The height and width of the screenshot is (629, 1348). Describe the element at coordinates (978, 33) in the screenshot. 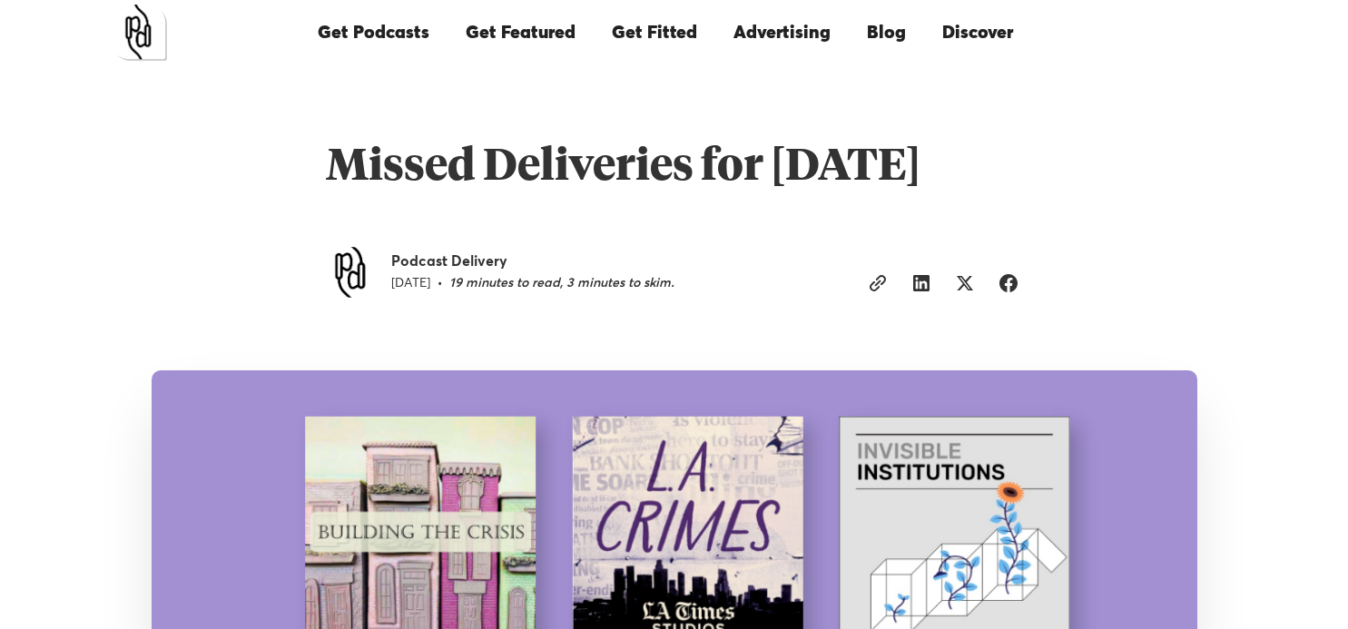

I see `a: Discover` at that location.